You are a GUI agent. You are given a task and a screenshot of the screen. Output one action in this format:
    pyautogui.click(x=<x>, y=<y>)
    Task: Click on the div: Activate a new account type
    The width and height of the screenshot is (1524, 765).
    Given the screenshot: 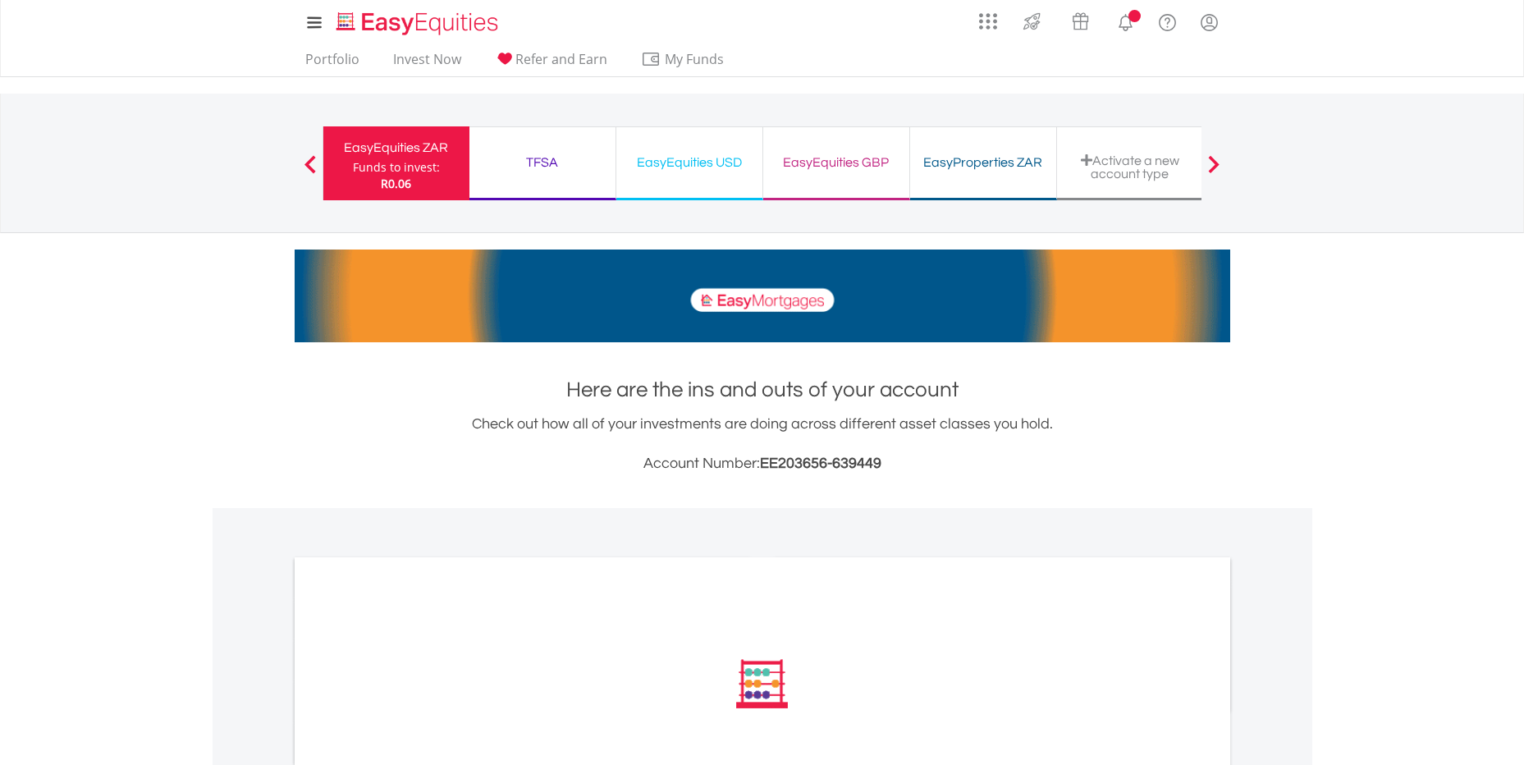 What is the action you would take?
    pyautogui.click(x=1130, y=167)
    